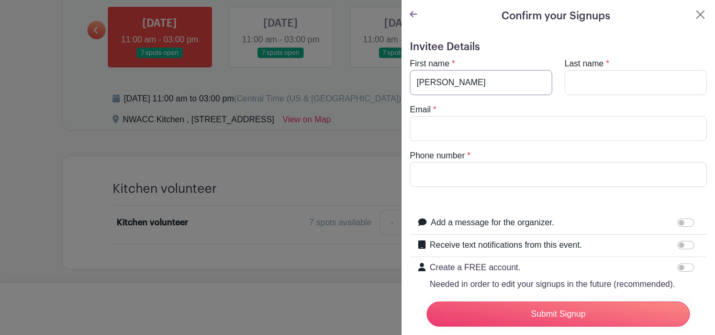 Image resolution: width=715 pixels, height=335 pixels. What do you see at coordinates (506, 245) in the screenshot?
I see `label: Receive text notifications from this event.` at bounding box center [506, 245].